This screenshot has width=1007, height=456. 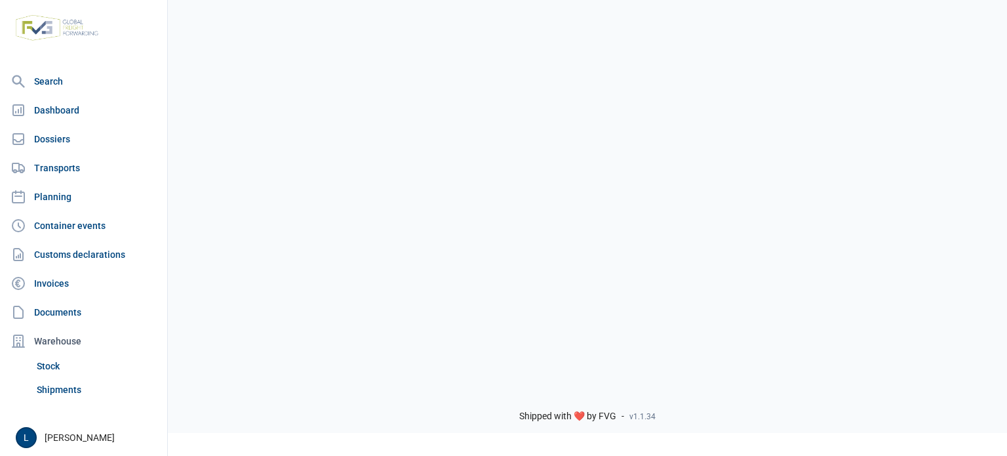 I want to click on a: Dossiers, so click(x=83, y=139).